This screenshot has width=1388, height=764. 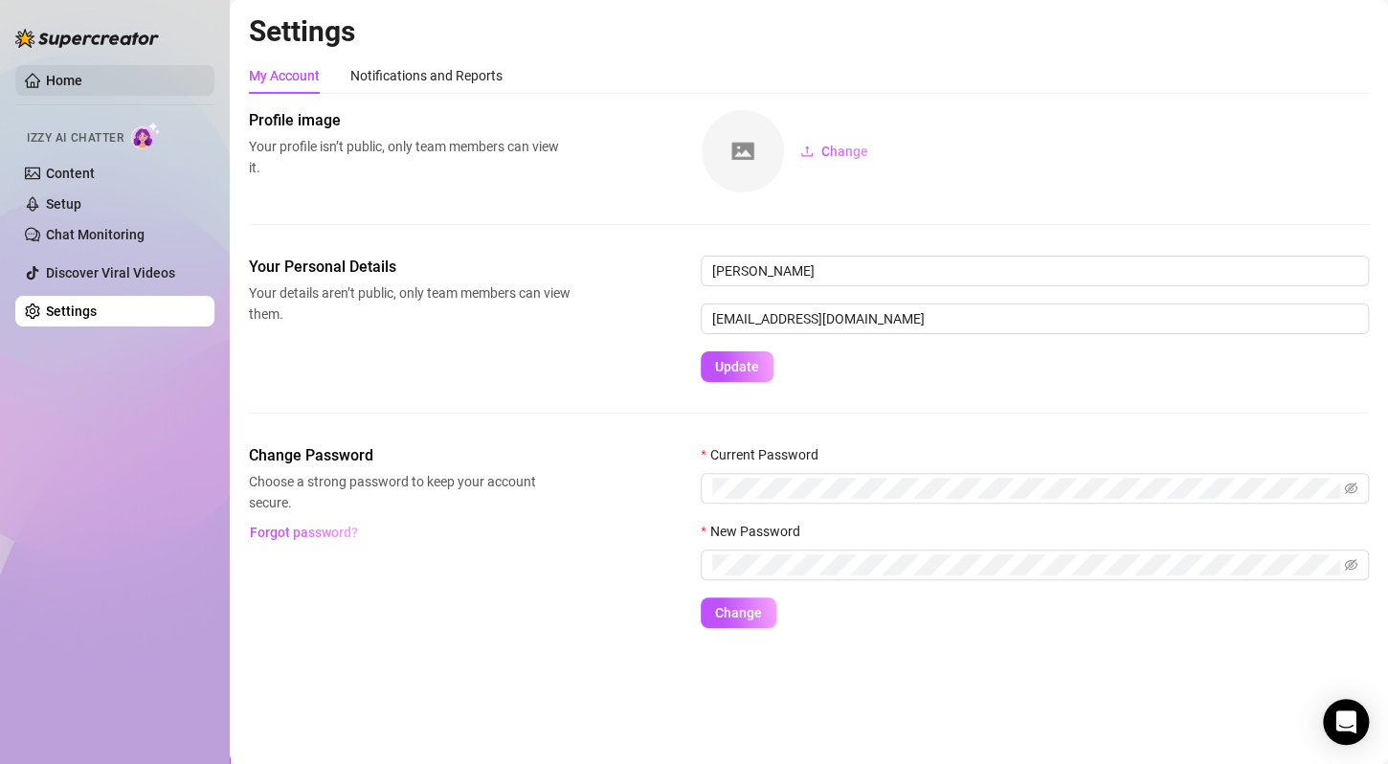 I want to click on label: New Password, so click(x=756, y=531).